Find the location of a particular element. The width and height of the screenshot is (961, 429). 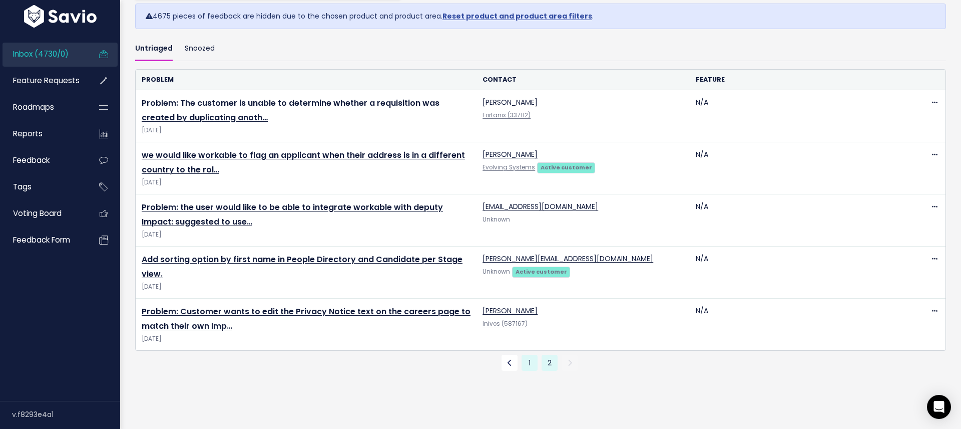

div: Open Intercom Messenger is located at coordinates (939, 407).